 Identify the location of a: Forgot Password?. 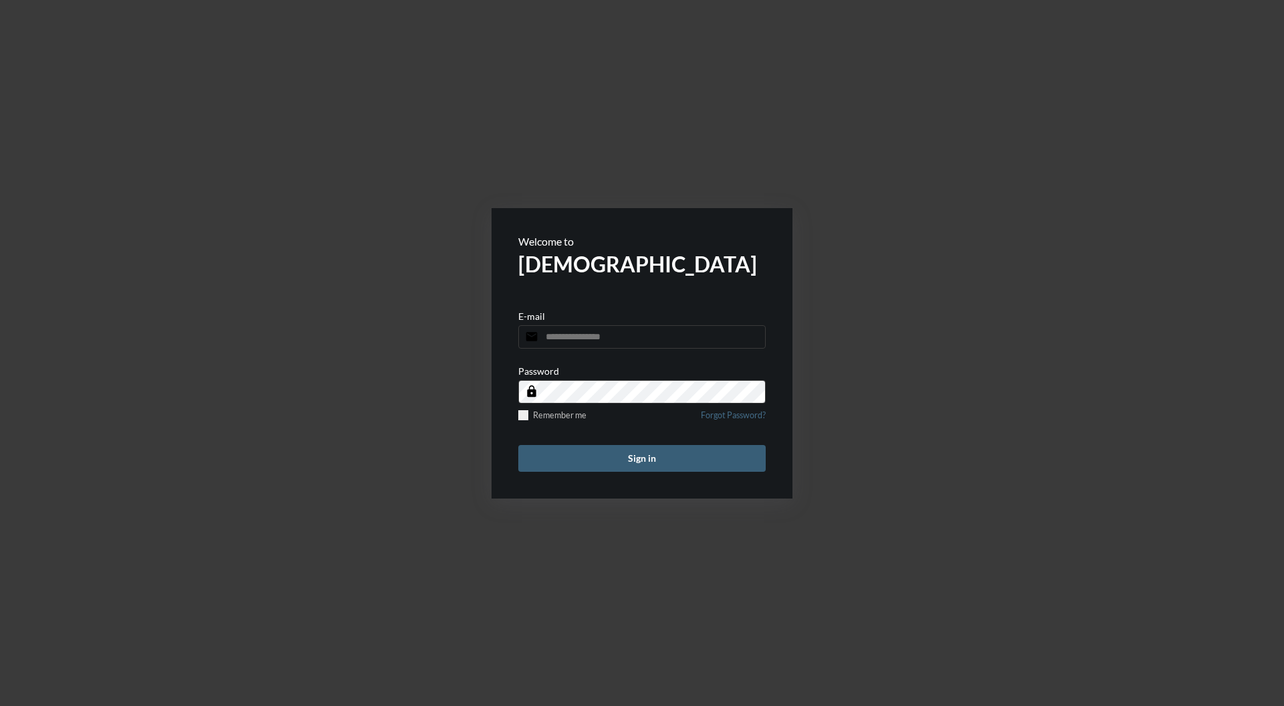
(733, 419).